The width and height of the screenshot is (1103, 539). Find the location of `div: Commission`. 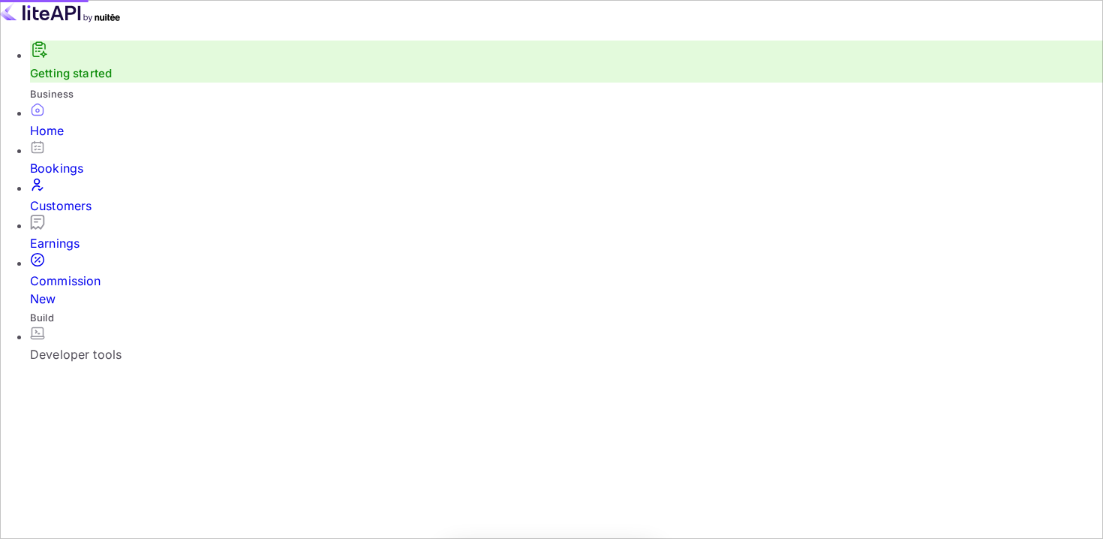

div: Commission is located at coordinates (566, 290).